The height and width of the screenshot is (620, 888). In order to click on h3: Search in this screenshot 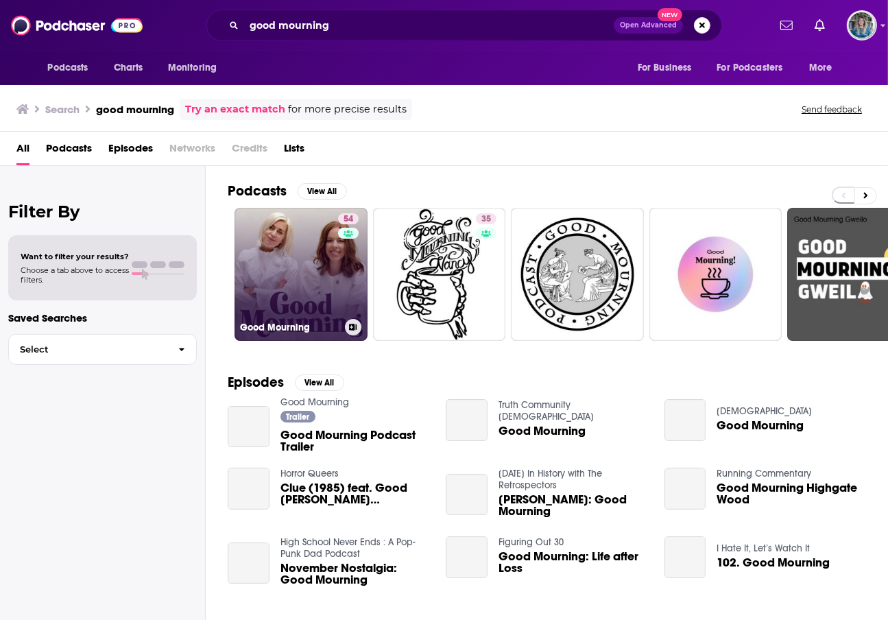, I will do `click(62, 109)`.